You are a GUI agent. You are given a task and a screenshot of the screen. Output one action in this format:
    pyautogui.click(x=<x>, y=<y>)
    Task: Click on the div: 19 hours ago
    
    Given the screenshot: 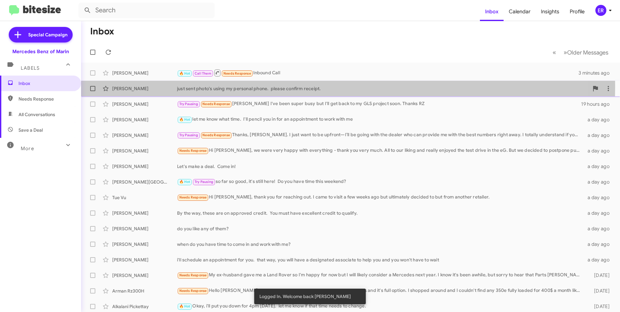 What is the action you would take?
    pyautogui.click(x=598, y=104)
    